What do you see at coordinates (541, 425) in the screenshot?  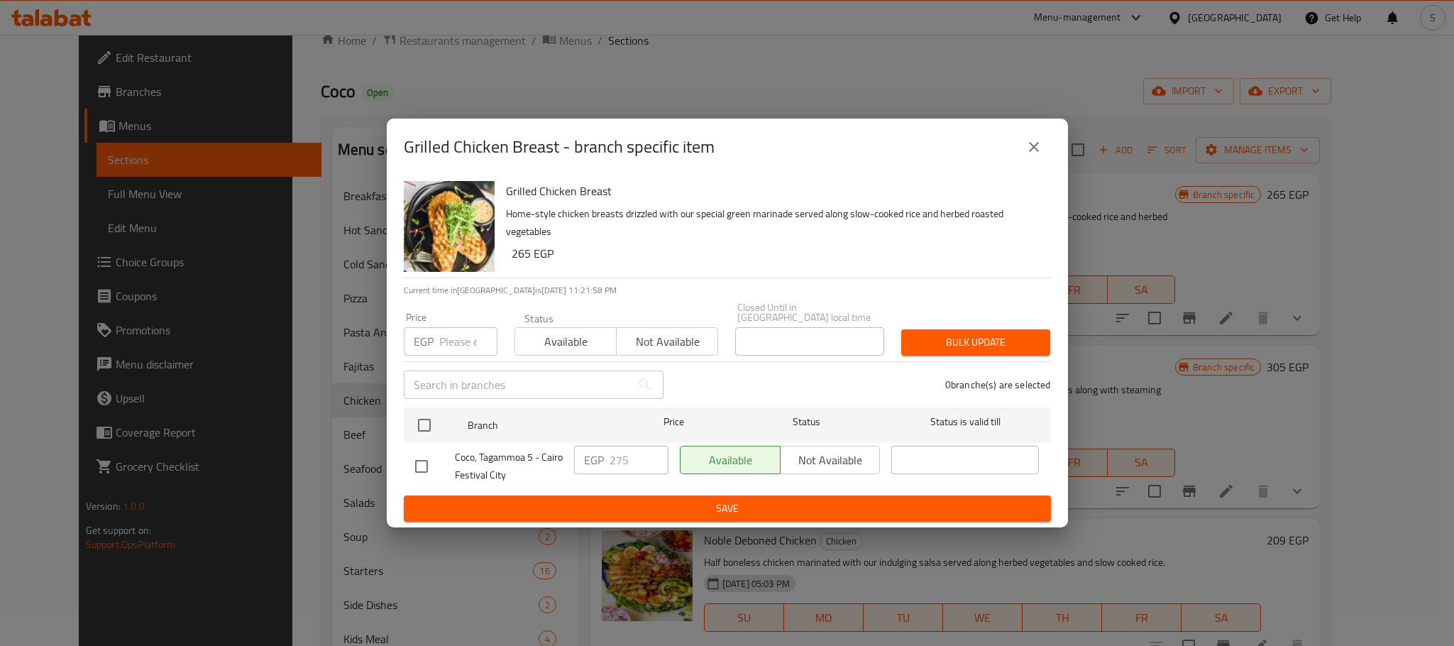 I see `span: Branch` at bounding box center [541, 425].